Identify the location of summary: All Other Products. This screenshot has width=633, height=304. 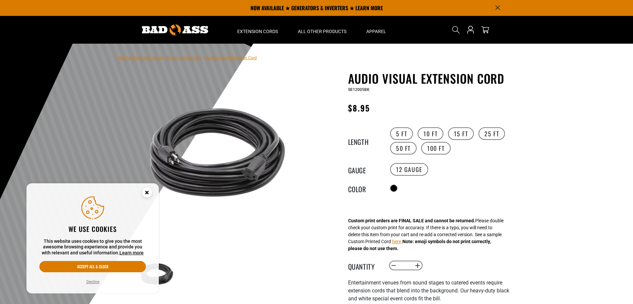
(322, 30).